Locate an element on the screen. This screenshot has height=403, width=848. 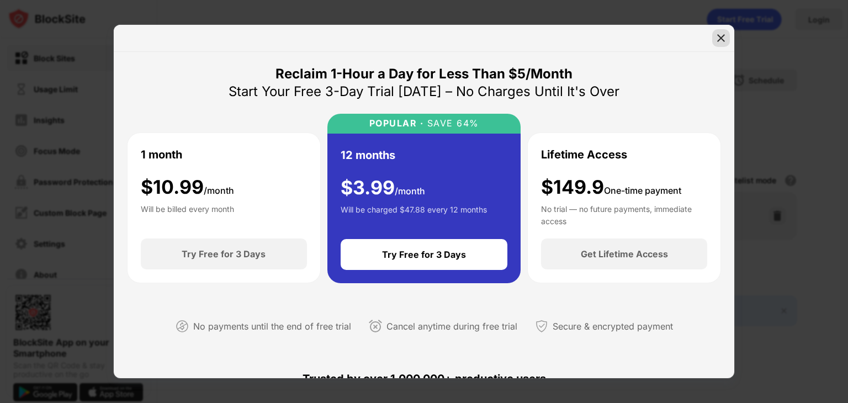
div: $ 10.99 is located at coordinates (187, 187).